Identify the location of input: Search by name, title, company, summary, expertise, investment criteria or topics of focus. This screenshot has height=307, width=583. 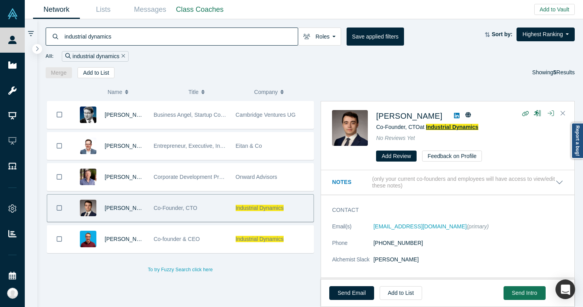
(181, 36).